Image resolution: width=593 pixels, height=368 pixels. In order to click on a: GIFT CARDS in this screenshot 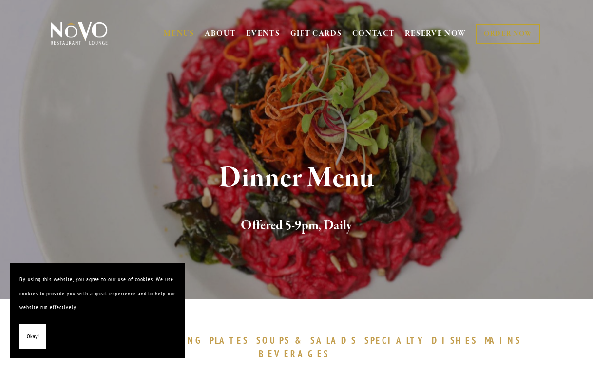, I will do `click(316, 34)`.